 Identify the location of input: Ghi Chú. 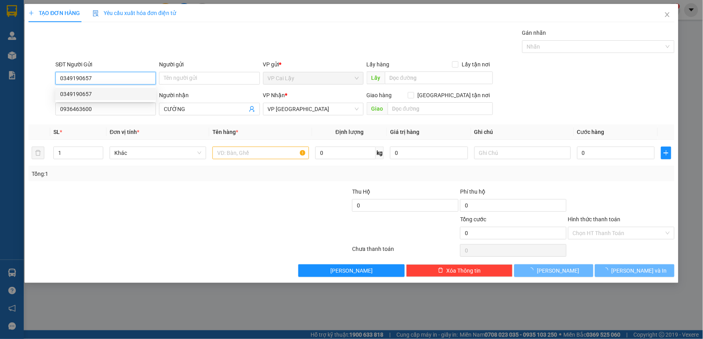
(523, 153).